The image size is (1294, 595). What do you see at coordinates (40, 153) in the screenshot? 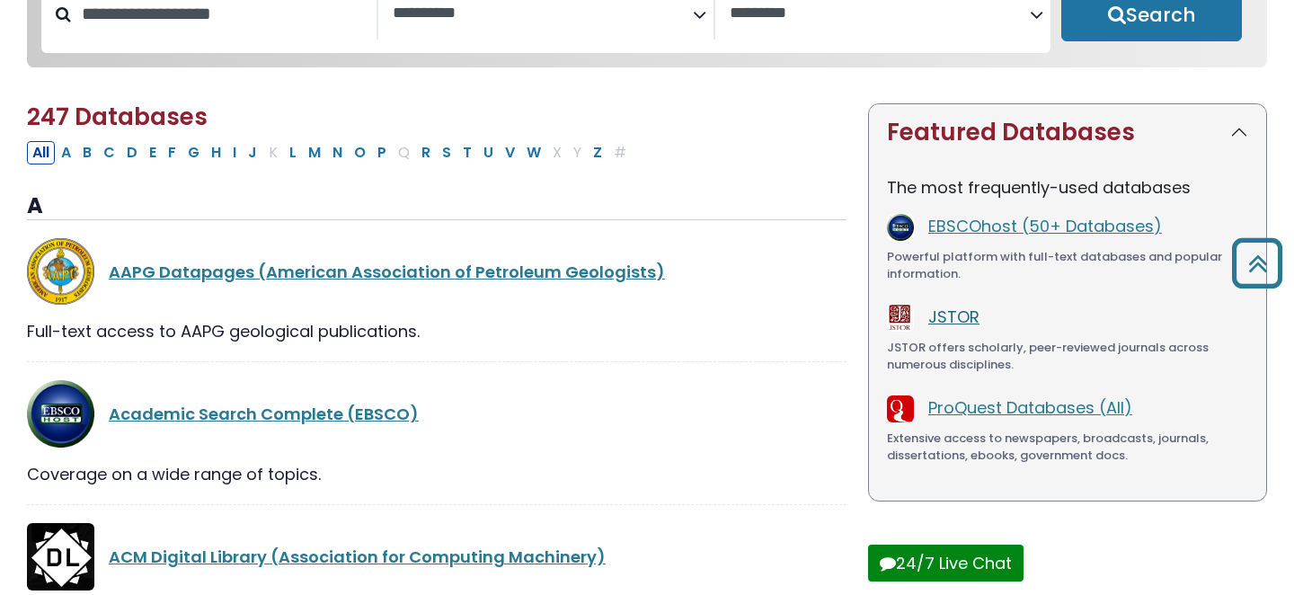
I see `button: All` at bounding box center [40, 153].